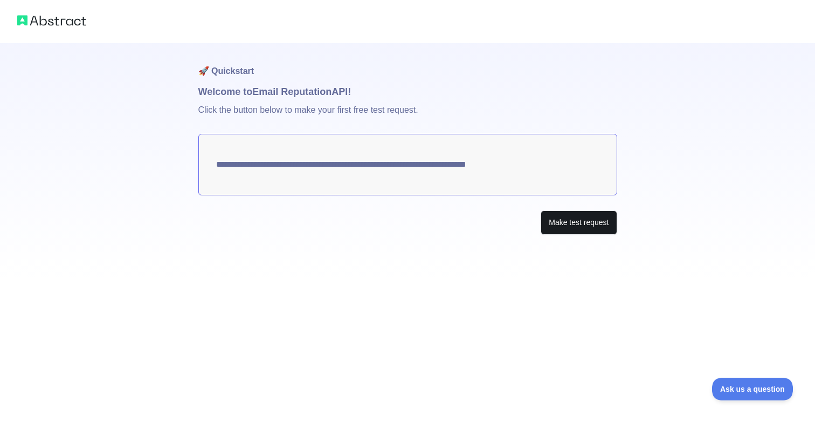  Describe the element at coordinates (579, 222) in the screenshot. I see `button: Make test request` at that location.